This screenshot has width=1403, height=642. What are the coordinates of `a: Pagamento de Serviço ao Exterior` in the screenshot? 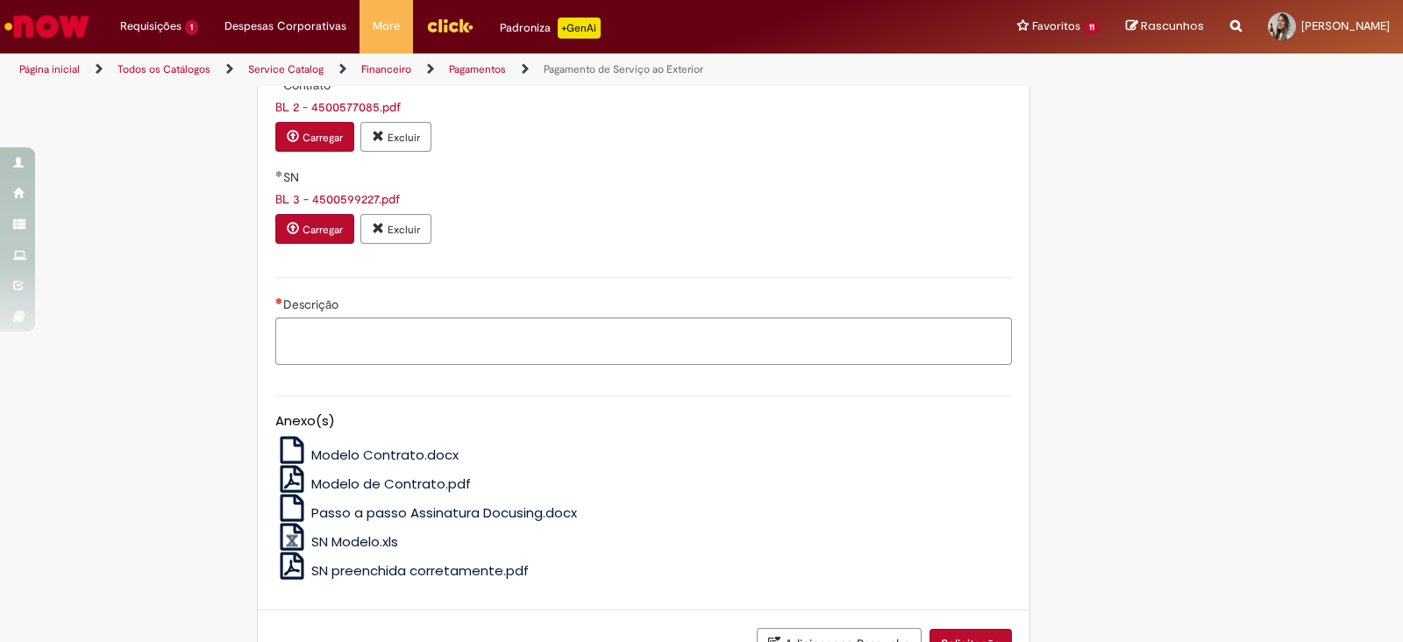 It's located at (623, 69).